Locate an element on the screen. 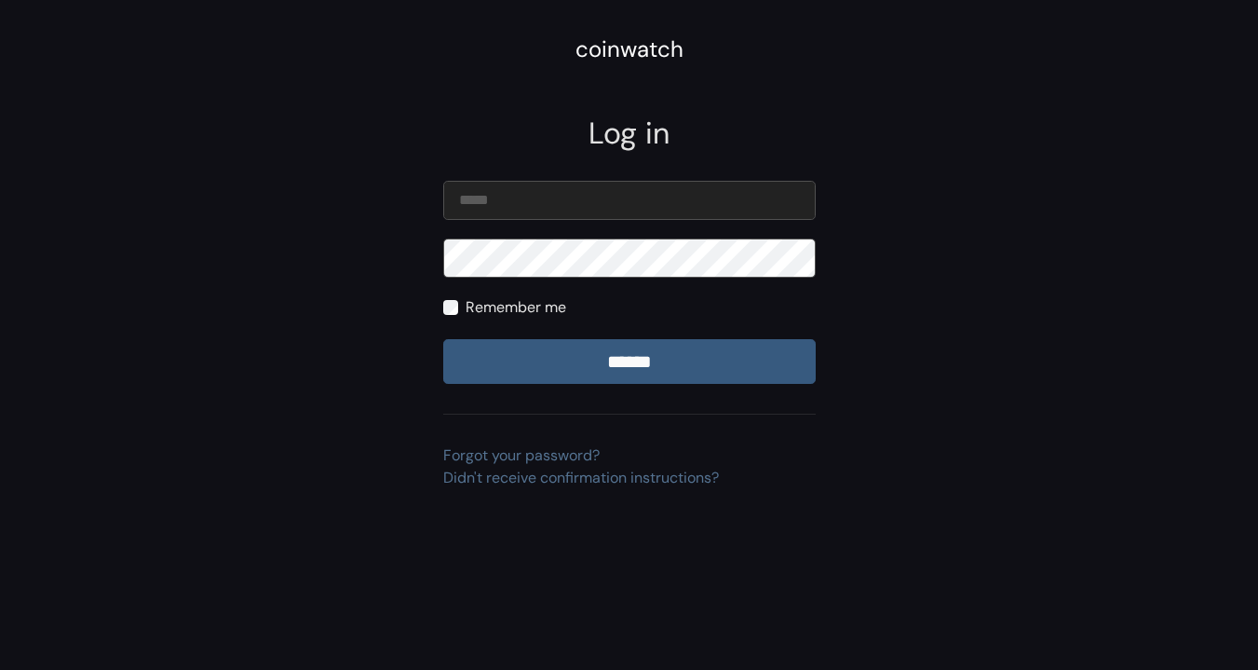  a: Didn't receive confirmation instructions? is located at coordinates (581, 477).